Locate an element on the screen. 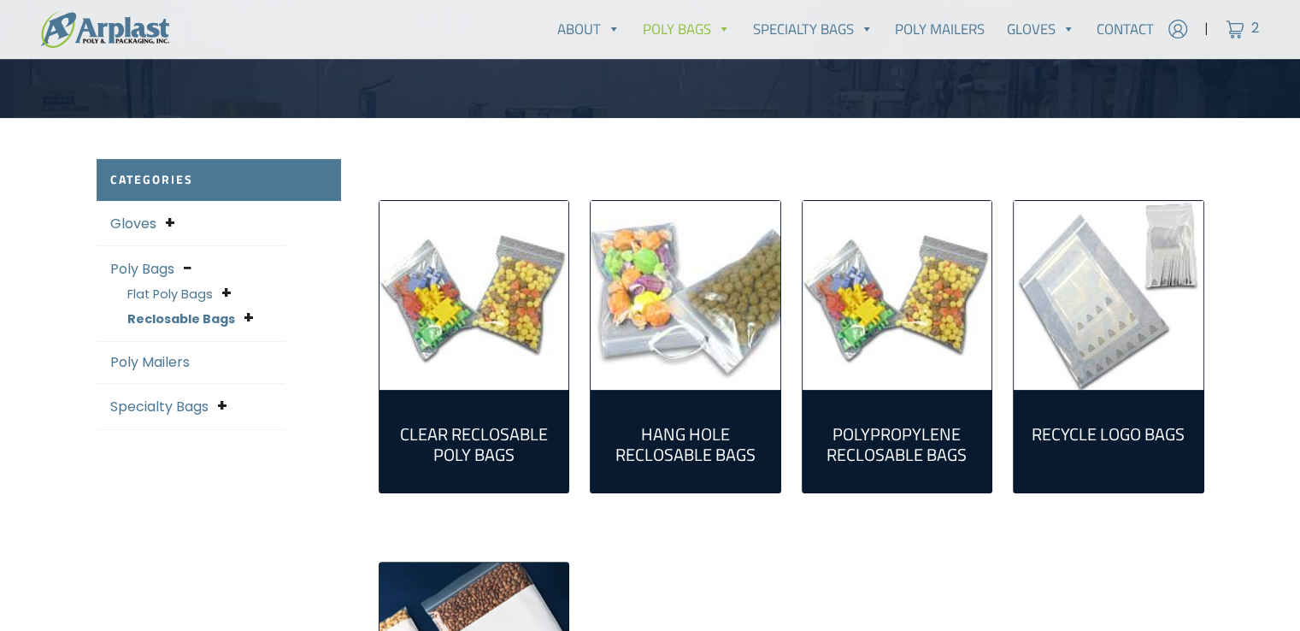 The width and height of the screenshot is (1300, 631). h2: Clear Reclosable Poly Bags is located at coordinates (475, 445).